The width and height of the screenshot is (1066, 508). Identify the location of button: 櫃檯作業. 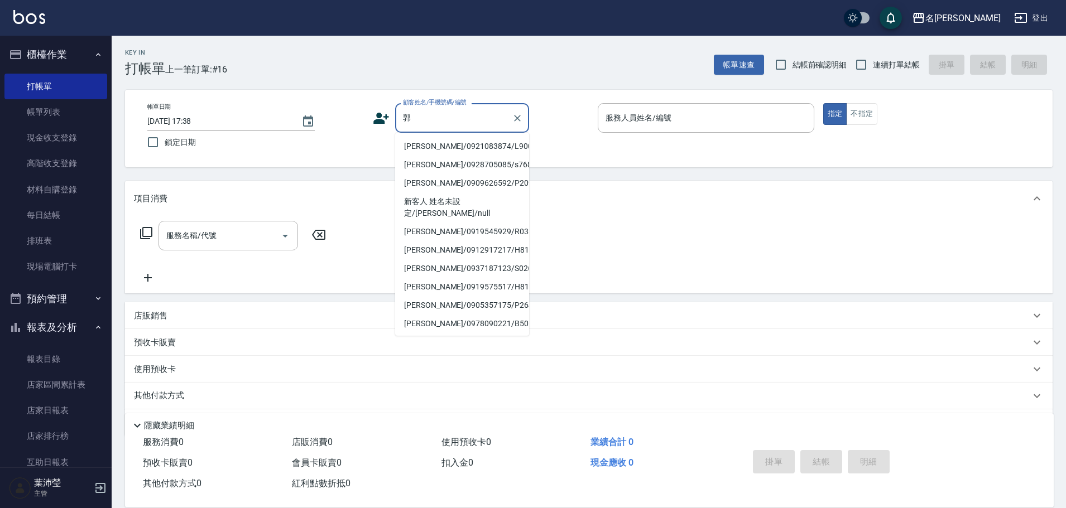
(56, 55).